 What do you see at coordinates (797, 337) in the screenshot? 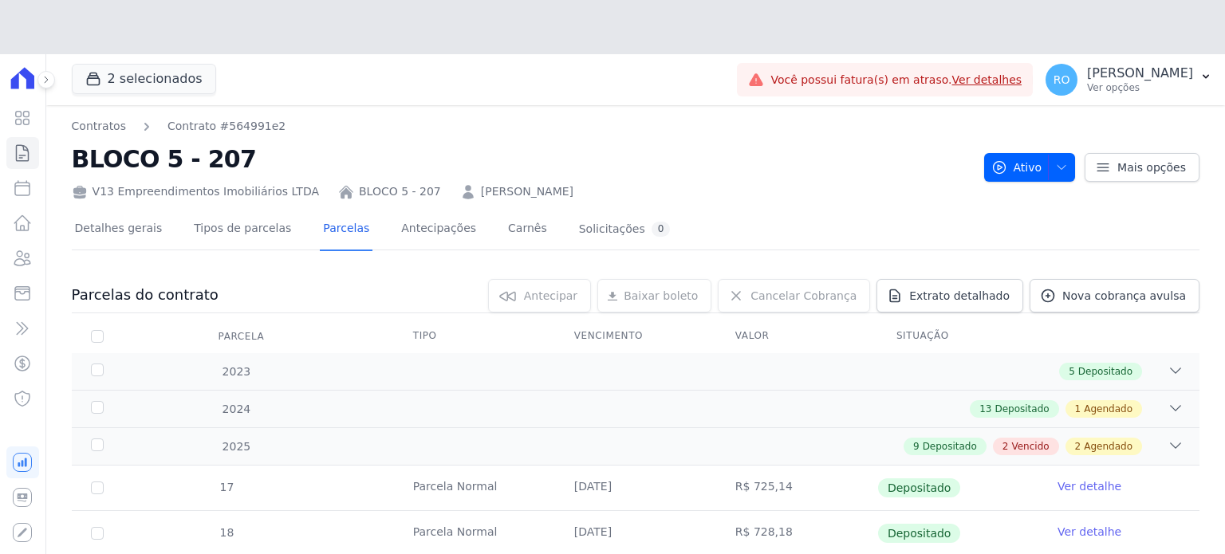
I see `th: Valor` at bounding box center [797, 337].